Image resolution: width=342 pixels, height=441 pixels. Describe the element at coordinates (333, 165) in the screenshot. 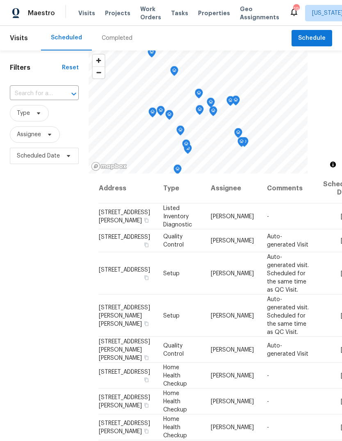

I see `span: Toggle attribution` at that location.